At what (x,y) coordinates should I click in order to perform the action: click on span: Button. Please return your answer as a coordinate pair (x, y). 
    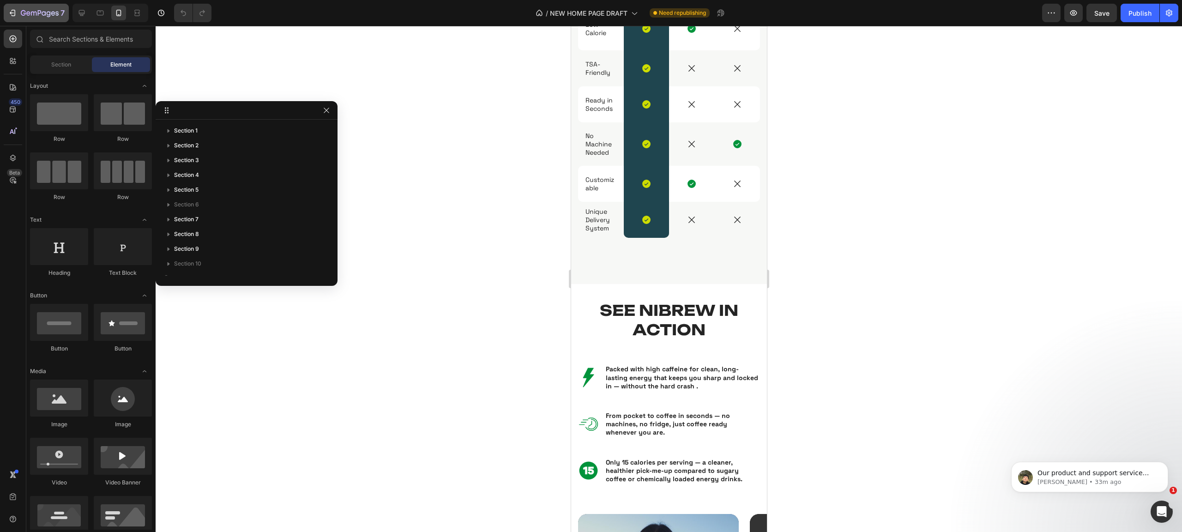
    Looking at the image, I should click on (38, 295).